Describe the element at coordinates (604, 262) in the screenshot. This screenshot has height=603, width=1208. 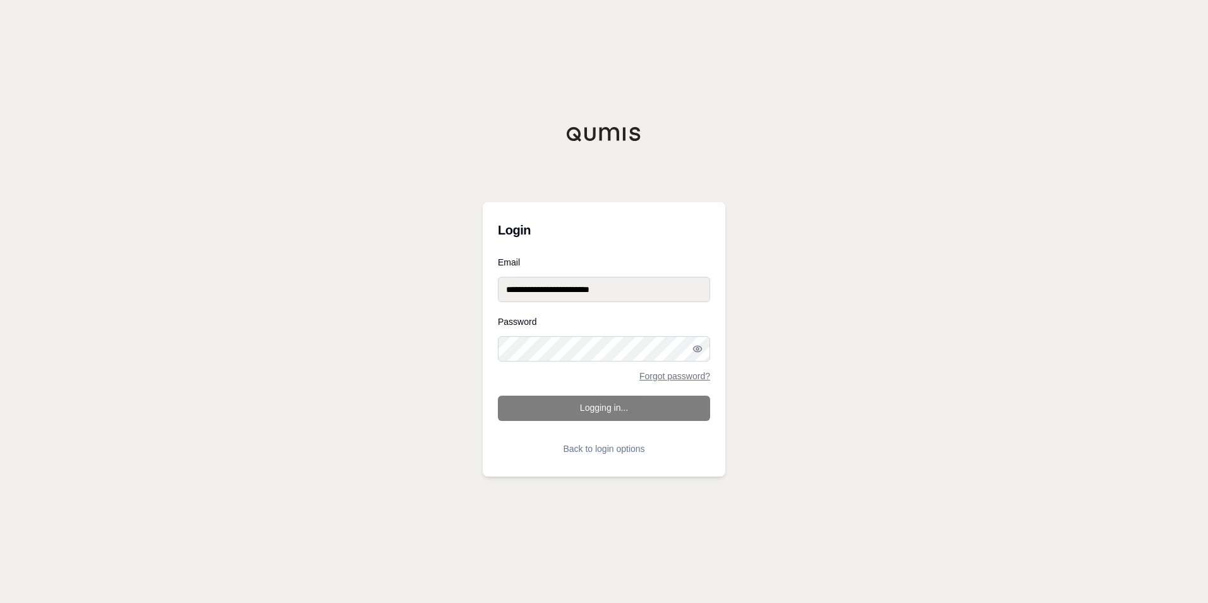
I see `label: Email` at that location.